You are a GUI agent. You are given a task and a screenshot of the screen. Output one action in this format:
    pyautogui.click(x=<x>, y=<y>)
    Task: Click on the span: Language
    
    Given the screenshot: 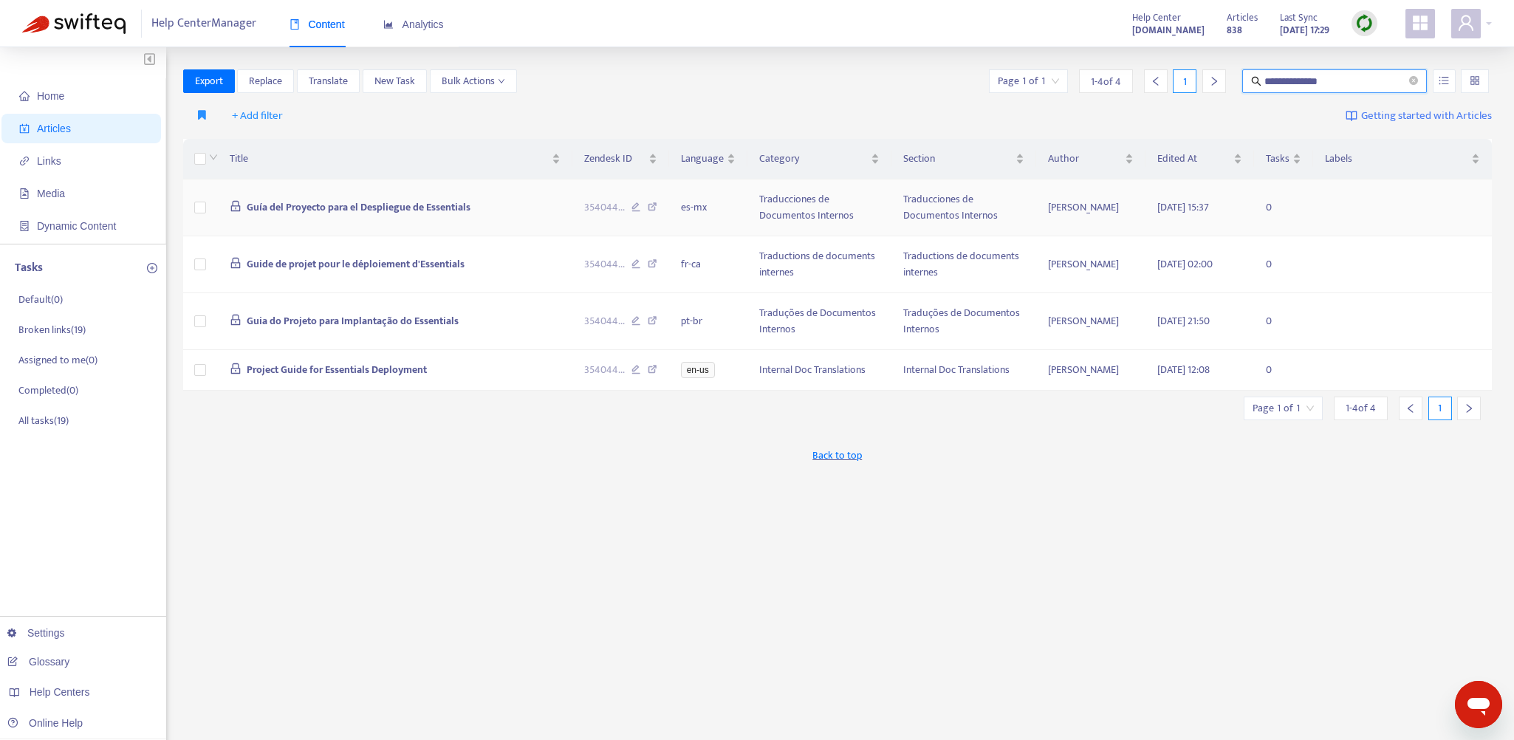 What is the action you would take?
    pyautogui.click(x=703, y=159)
    